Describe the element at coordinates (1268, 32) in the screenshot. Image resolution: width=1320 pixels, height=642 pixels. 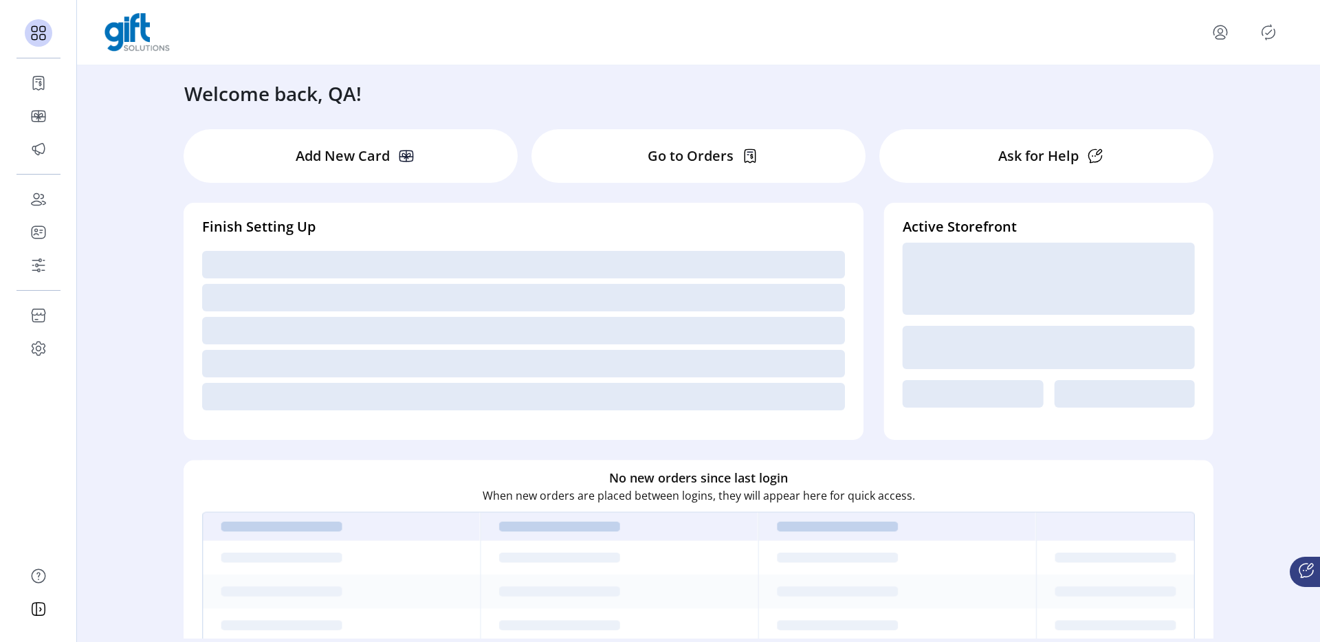
I see `button: Publisher Panel` at that location.